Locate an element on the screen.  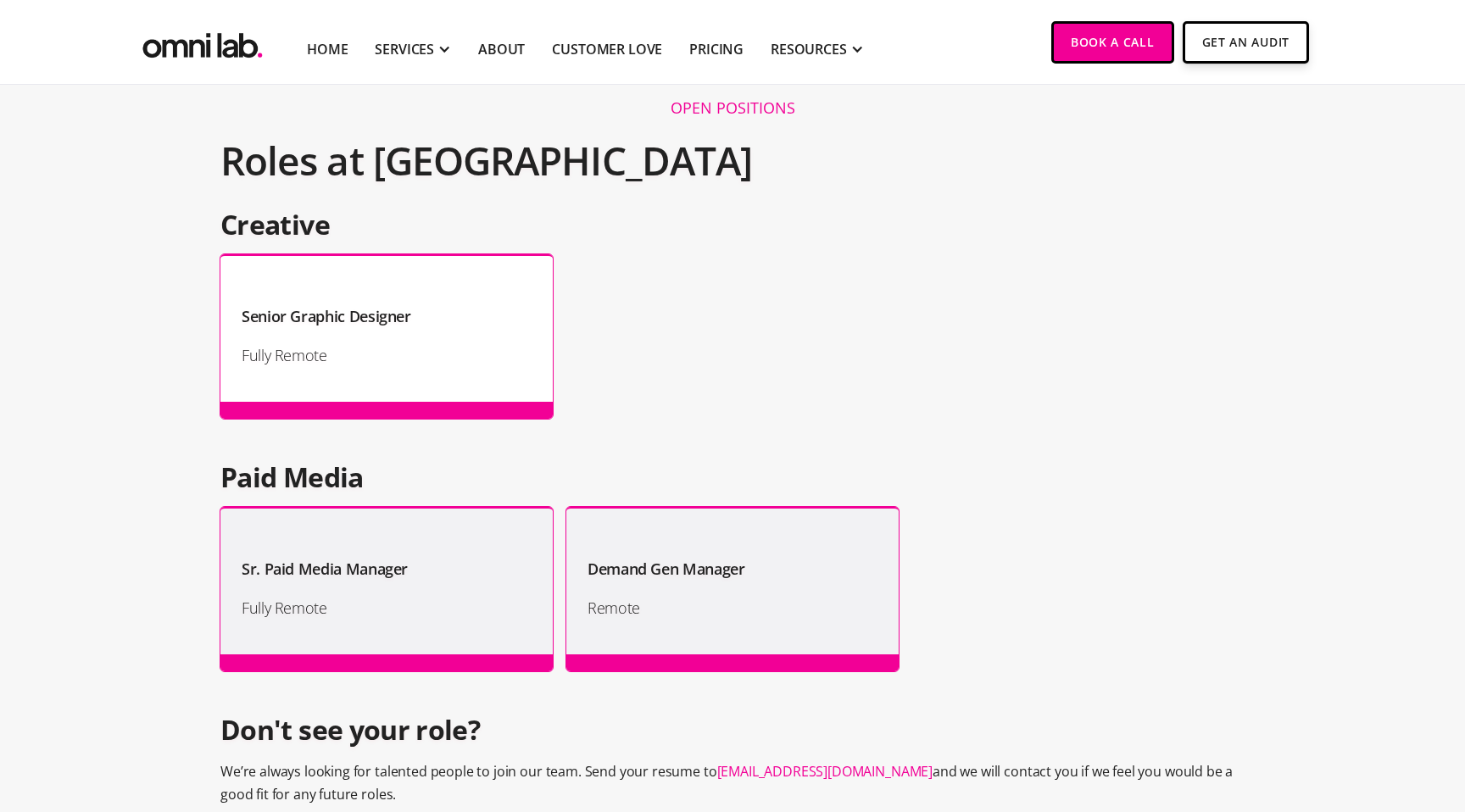
a: home is located at coordinates (203, 42).